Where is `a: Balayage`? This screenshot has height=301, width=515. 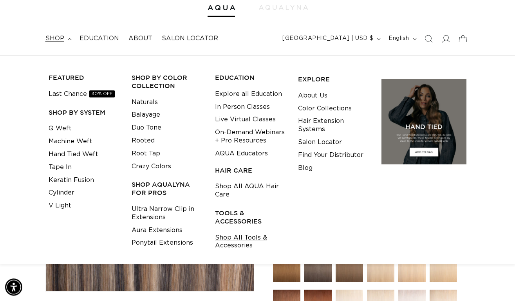
a: Balayage is located at coordinates (146, 115).